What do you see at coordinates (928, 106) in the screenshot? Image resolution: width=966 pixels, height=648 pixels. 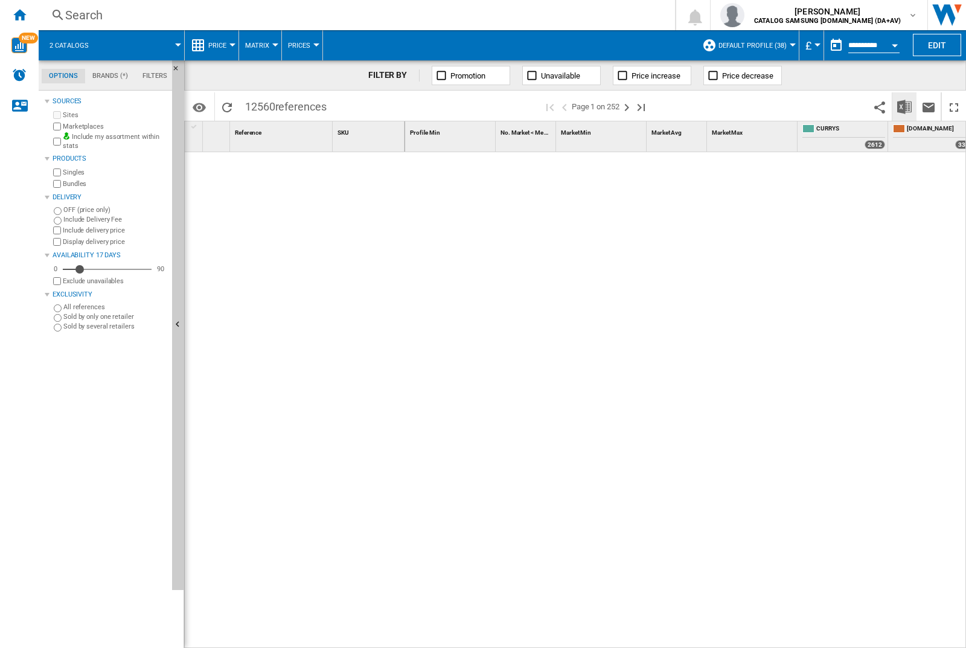 I see `button: Send this report by email` at bounding box center [928, 106].